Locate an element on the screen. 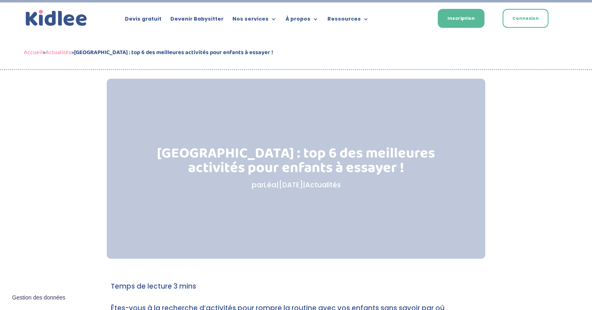 The width and height of the screenshot is (592, 310). button: Gestion des données is located at coordinates (39, 297).